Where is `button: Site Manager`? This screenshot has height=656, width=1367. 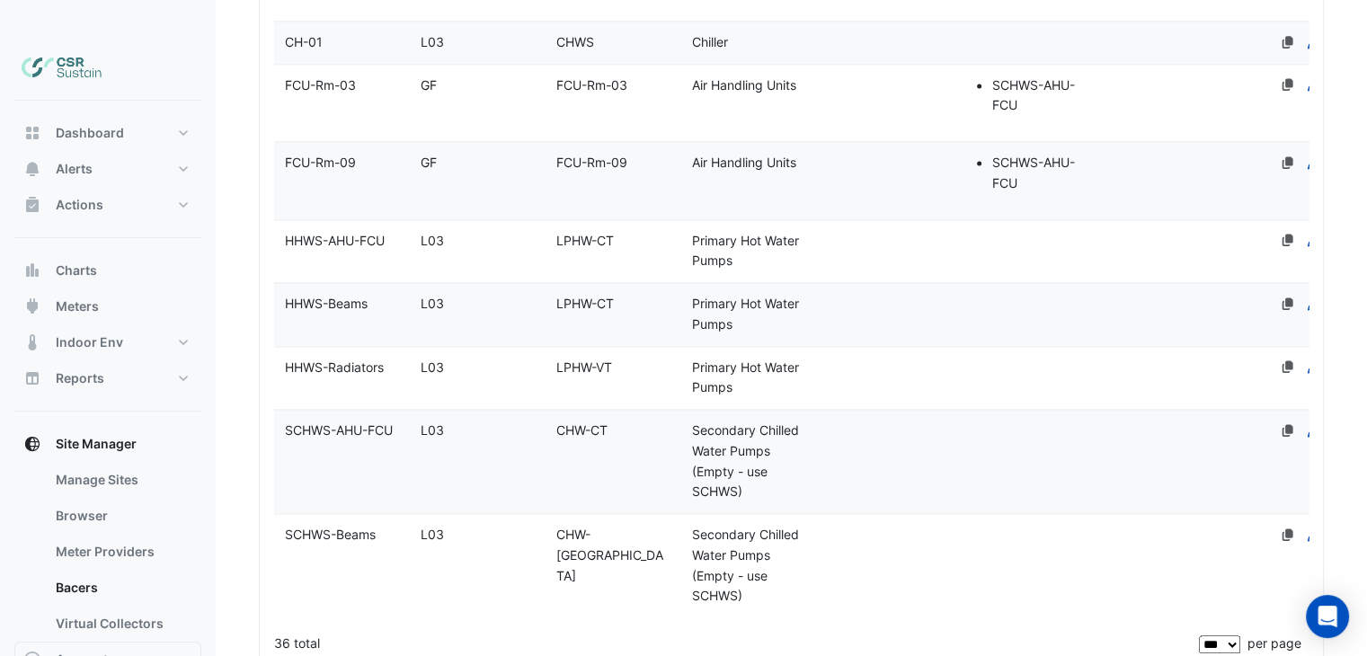
button: Site Manager is located at coordinates (108, 444).